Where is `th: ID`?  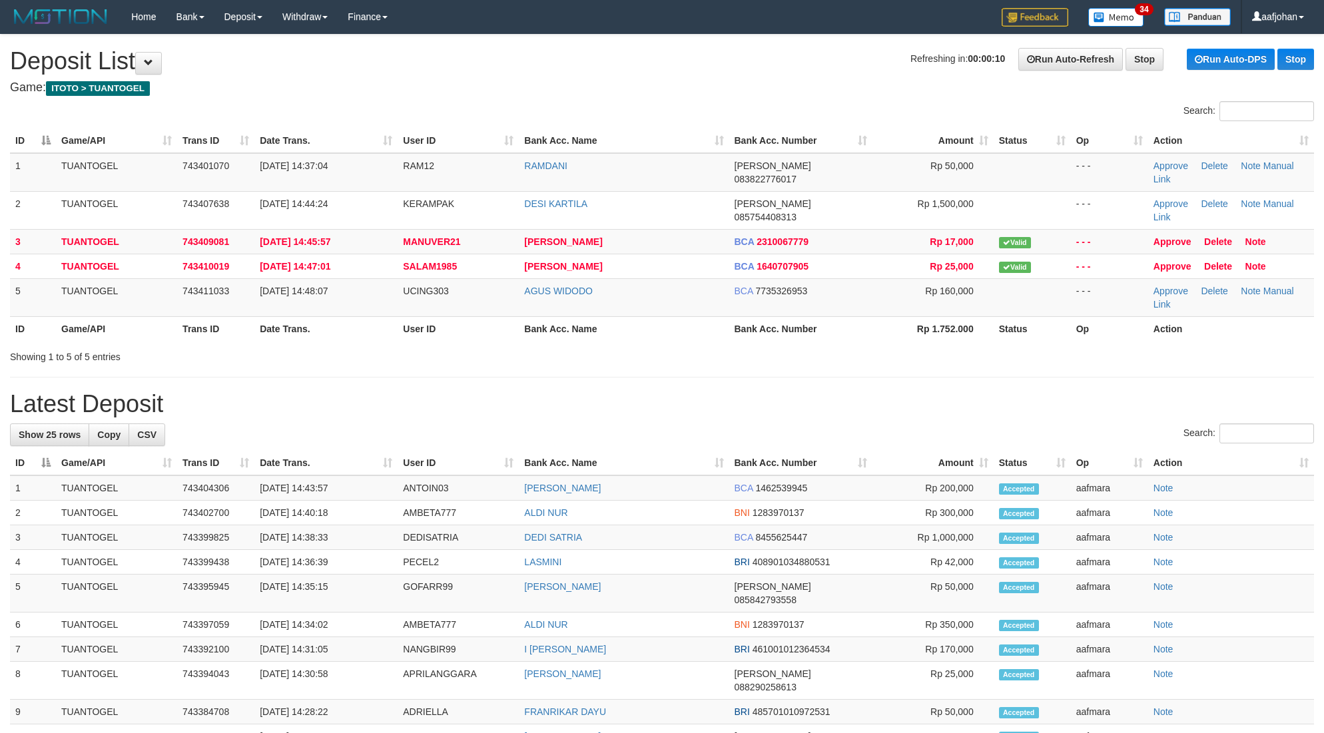 th: ID is located at coordinates (33, 328).